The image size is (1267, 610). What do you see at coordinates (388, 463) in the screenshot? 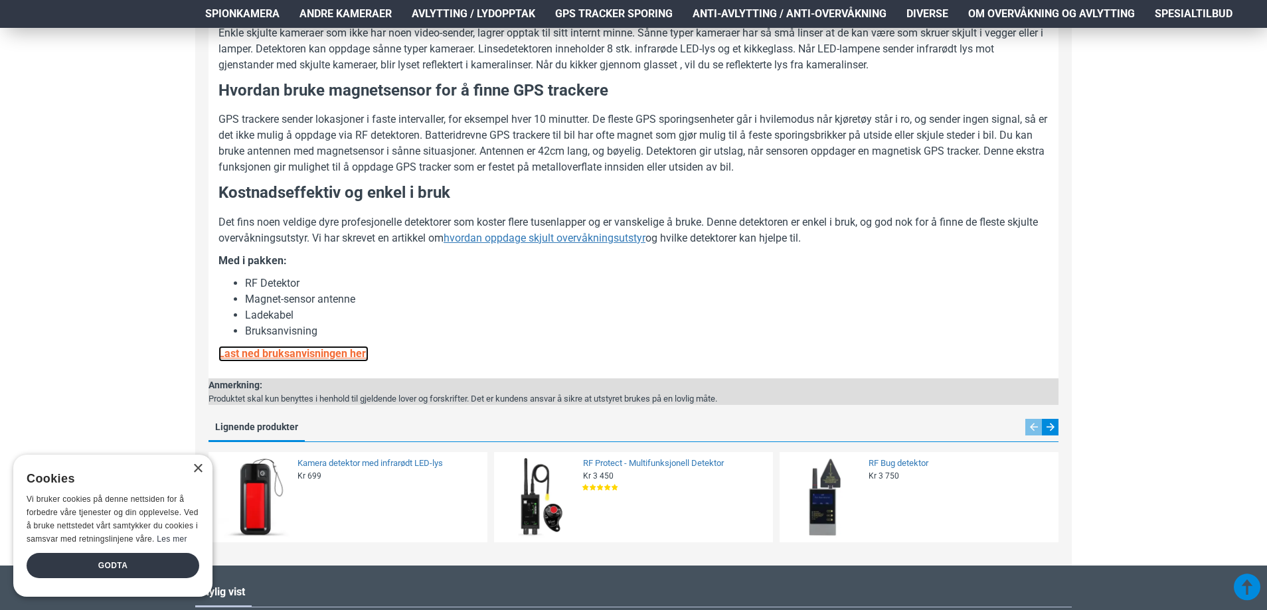
I see `a: Kamera detektor med infrarødt LED-lys` at bounding box center [388, 463].